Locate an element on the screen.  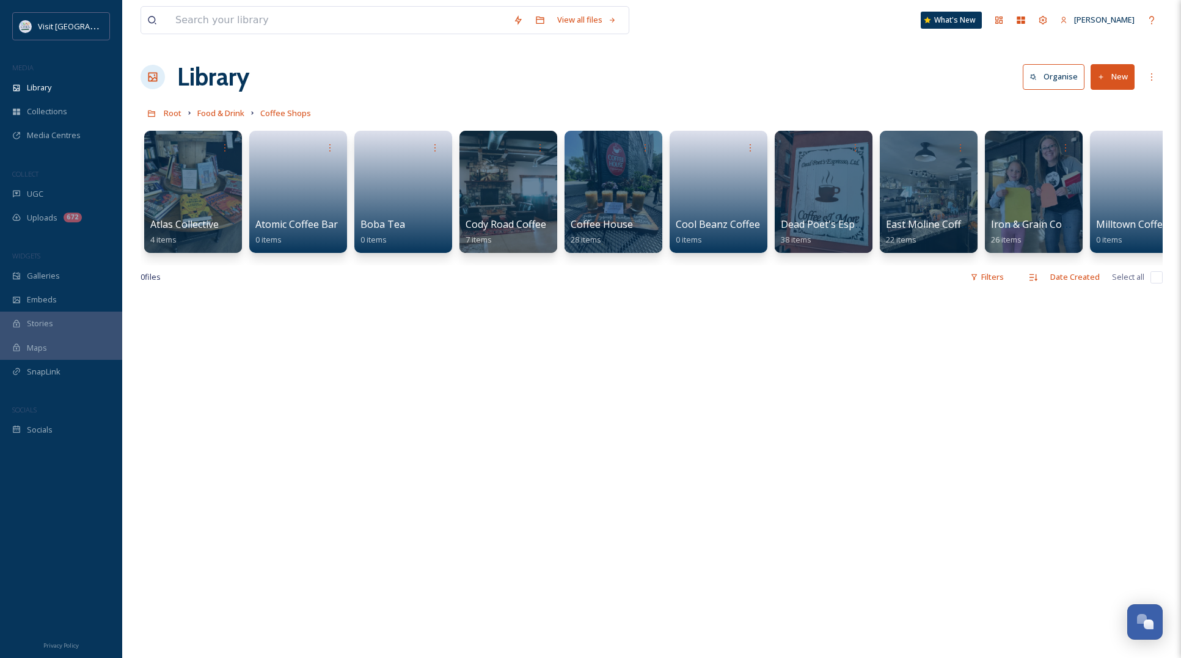
a: Library is located at coordinates (213, 77).